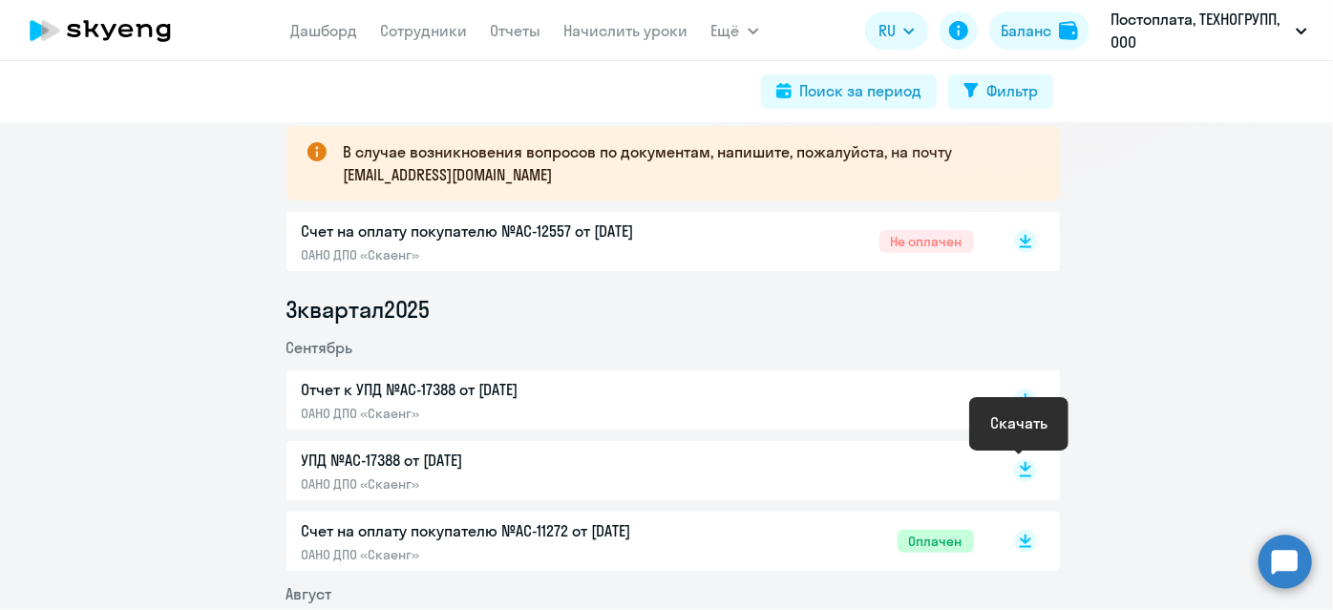 This screenshot has width=1333, height=610. Describe the element at coordinates (1199, 31) in the screenshot. I see `p: Постоплата, ТЕХНОГРУПП, ООО` at that location.